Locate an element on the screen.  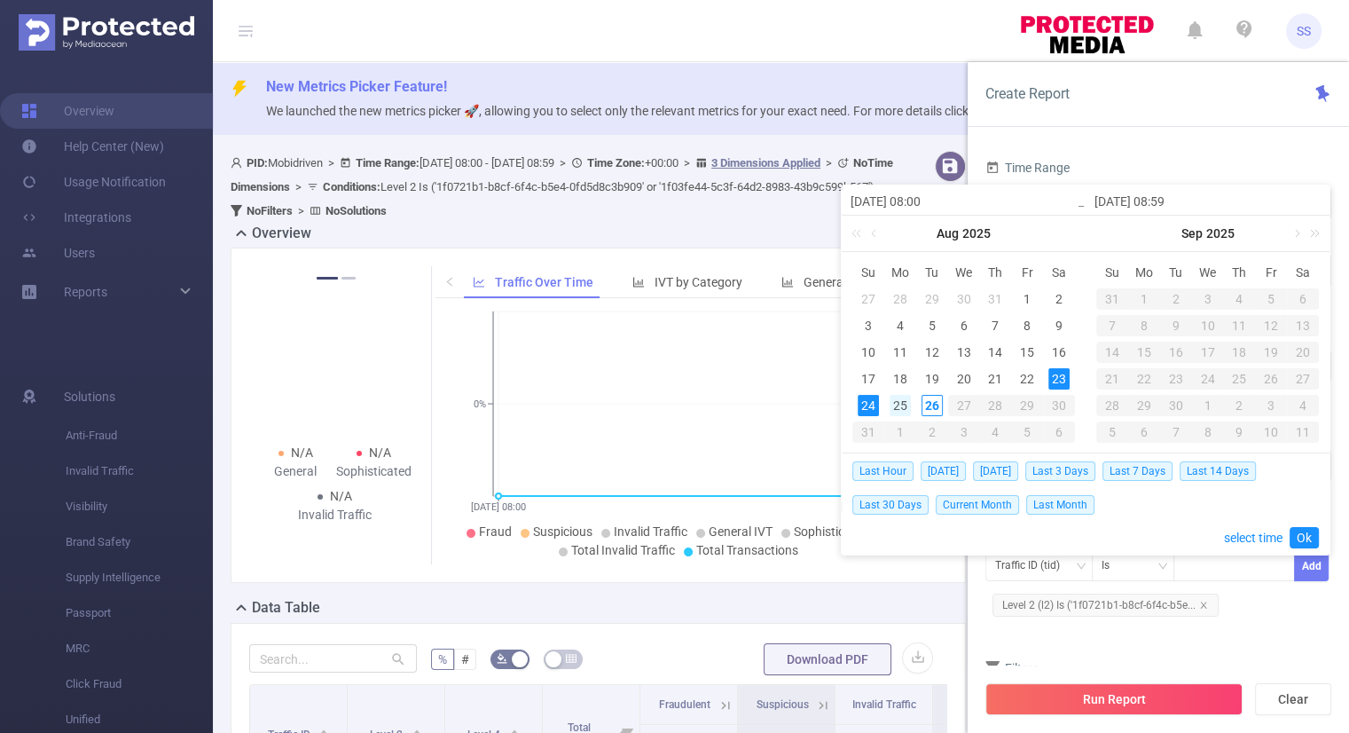
i: icon: user is located at coordinates (239, 162).